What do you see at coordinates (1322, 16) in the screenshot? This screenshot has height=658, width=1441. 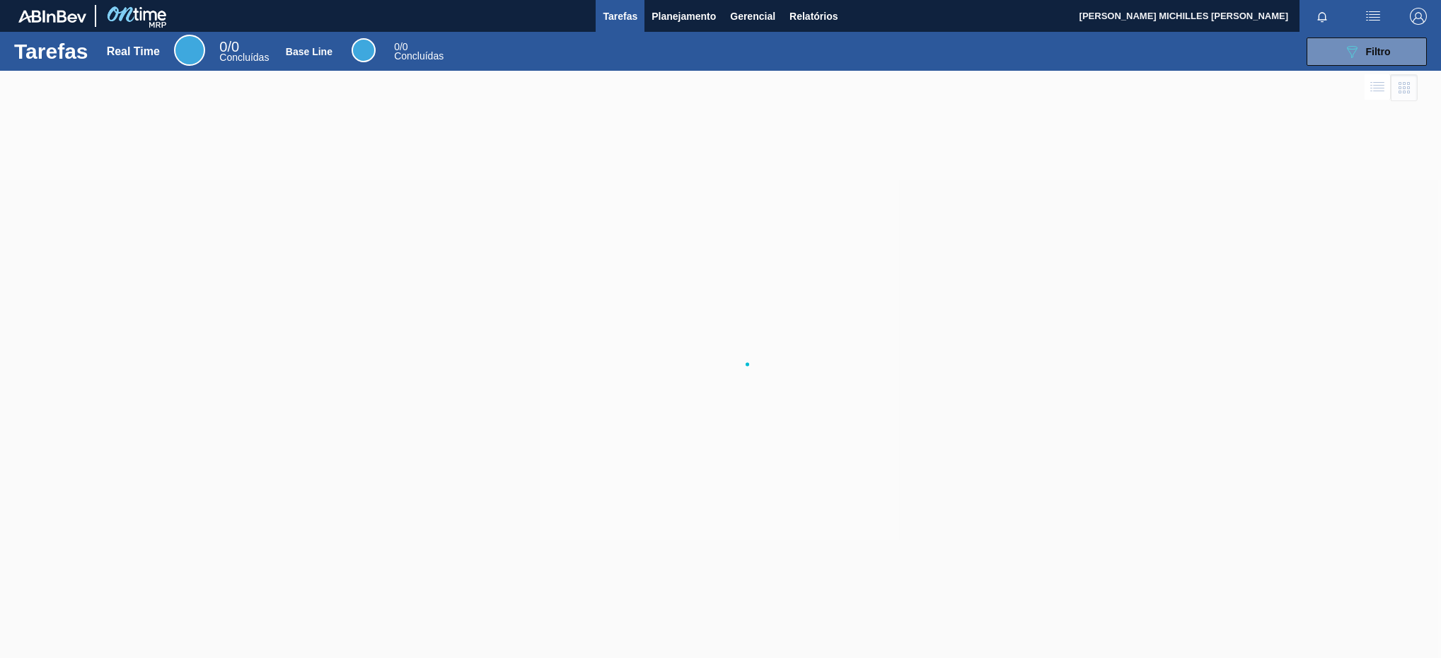 I see `button: Notificações` at bounding box center [1322, 16].